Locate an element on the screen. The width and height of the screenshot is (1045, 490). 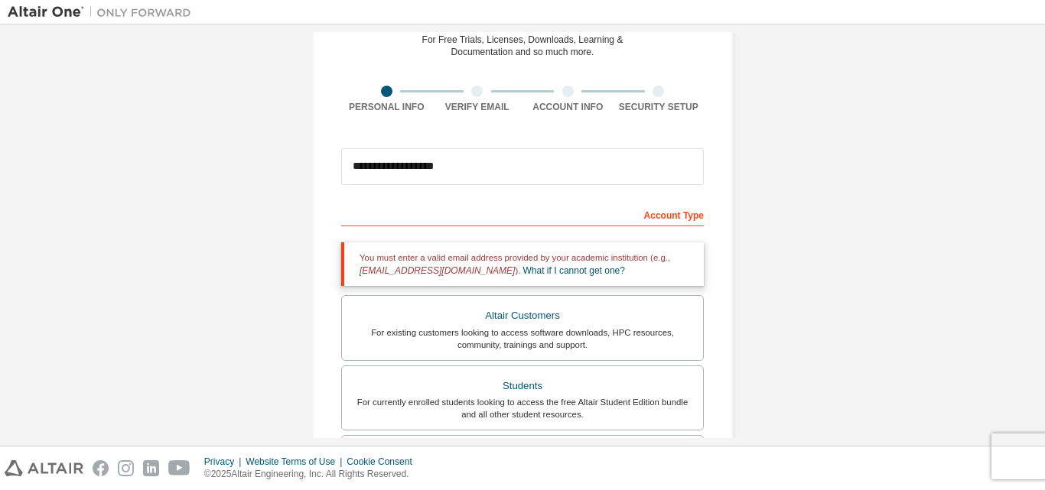
div: Account Info is located at coordinates (568, 107).